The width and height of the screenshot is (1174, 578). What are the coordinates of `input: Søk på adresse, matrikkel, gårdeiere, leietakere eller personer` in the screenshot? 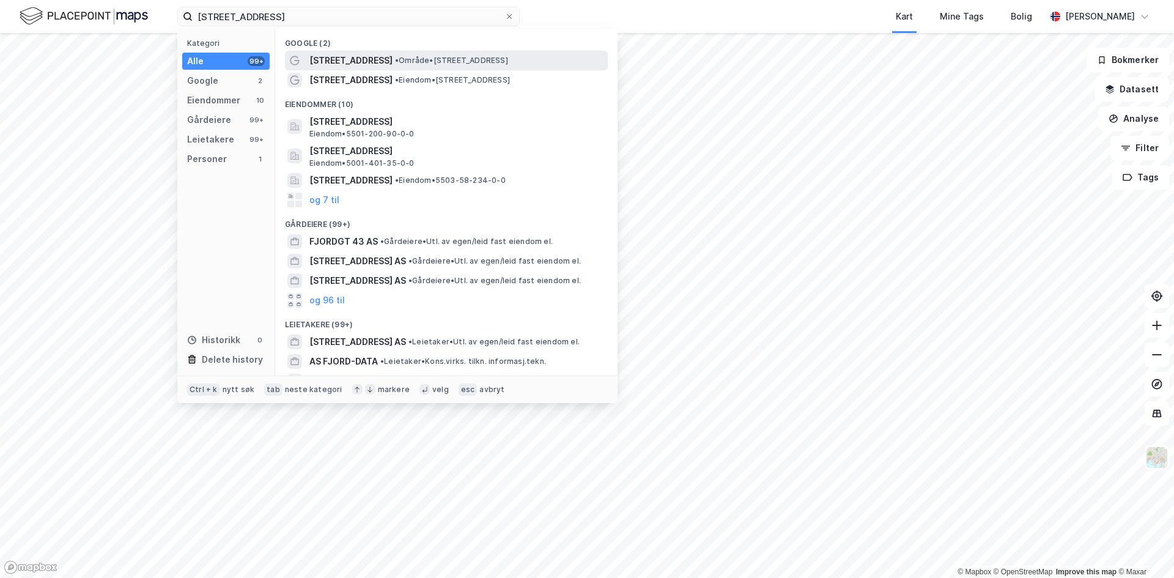 It's located at (348, 17).